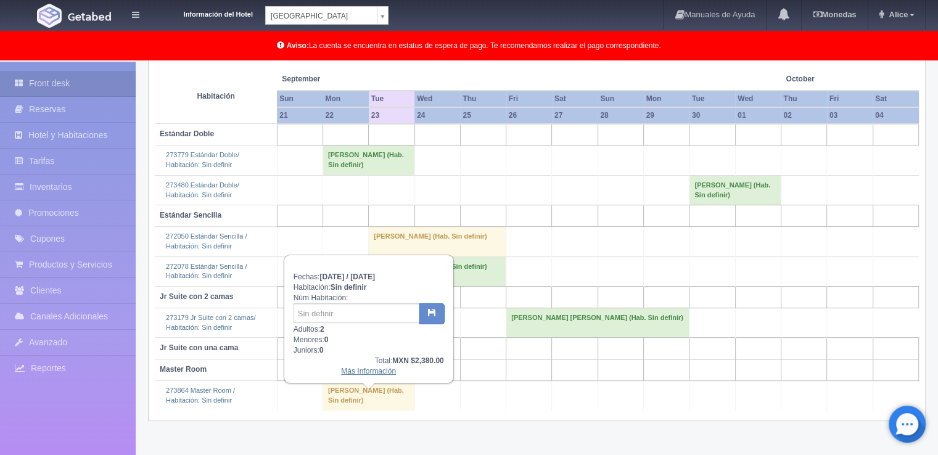  Describe the element at coordinates (895, 115) in the screenshot. I see `th: 04` at that location.